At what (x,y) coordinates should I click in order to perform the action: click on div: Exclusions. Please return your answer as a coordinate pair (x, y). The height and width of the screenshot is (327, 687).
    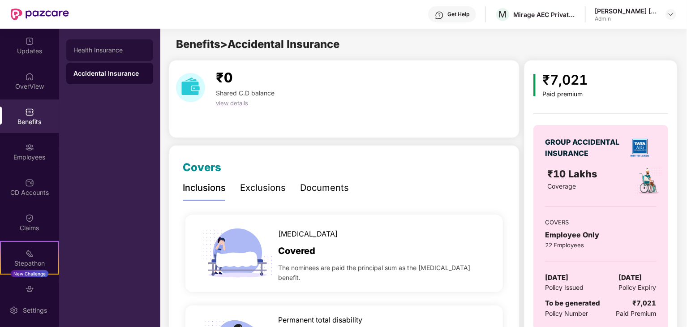
    Looking at the image, I should click on (263, 188).